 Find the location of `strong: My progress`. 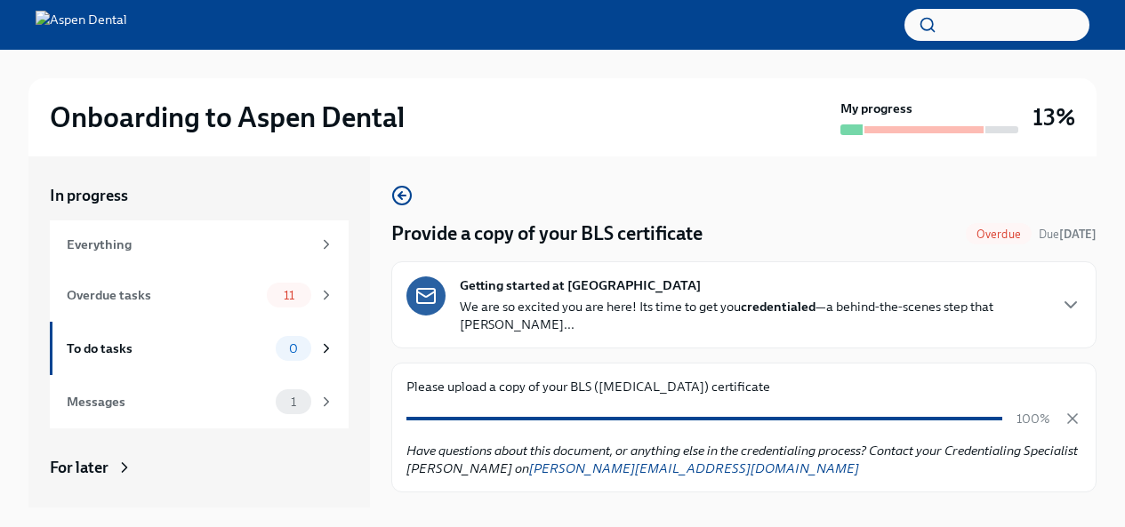

strong: My progress is located at coordinates (876, 108).